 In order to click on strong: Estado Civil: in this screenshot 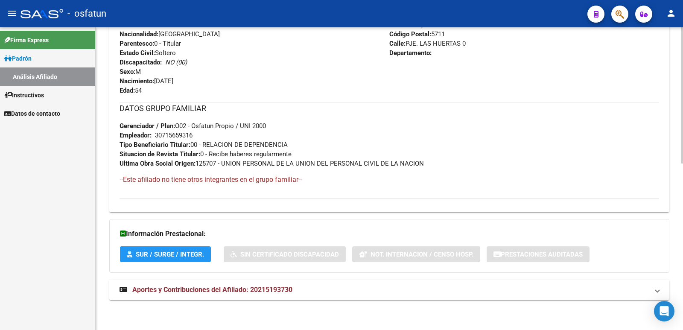, I will do `click(137, 53)`.